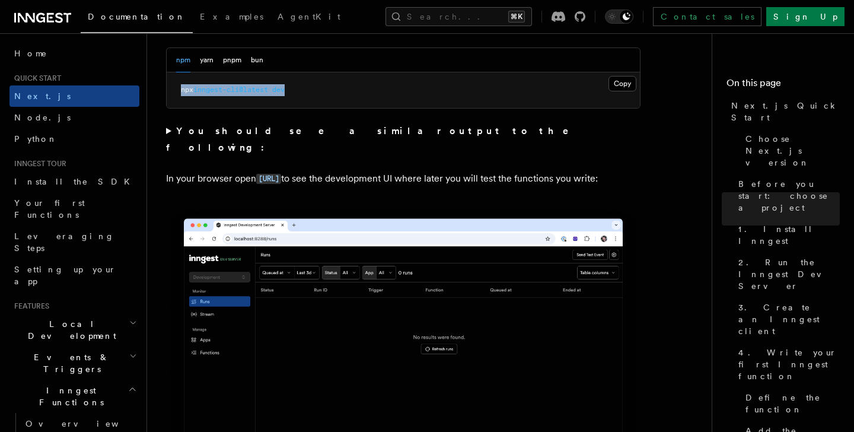  What do you see at coordinates (790, 403) in the screenshot?
I see `a: Define the function` at bounding box center [790, 403].